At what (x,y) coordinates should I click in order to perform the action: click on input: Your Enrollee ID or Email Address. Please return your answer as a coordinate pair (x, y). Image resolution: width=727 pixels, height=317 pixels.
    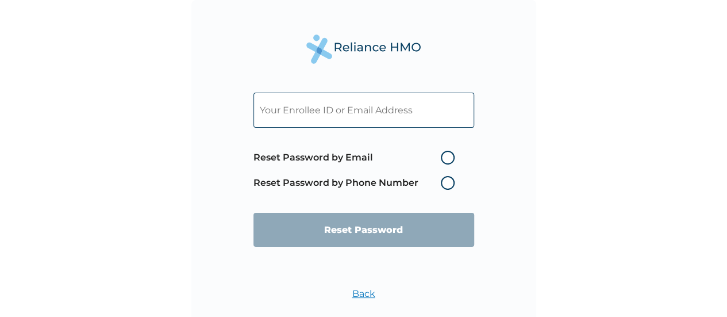
    Looking at the image, I should click on (364, 110).